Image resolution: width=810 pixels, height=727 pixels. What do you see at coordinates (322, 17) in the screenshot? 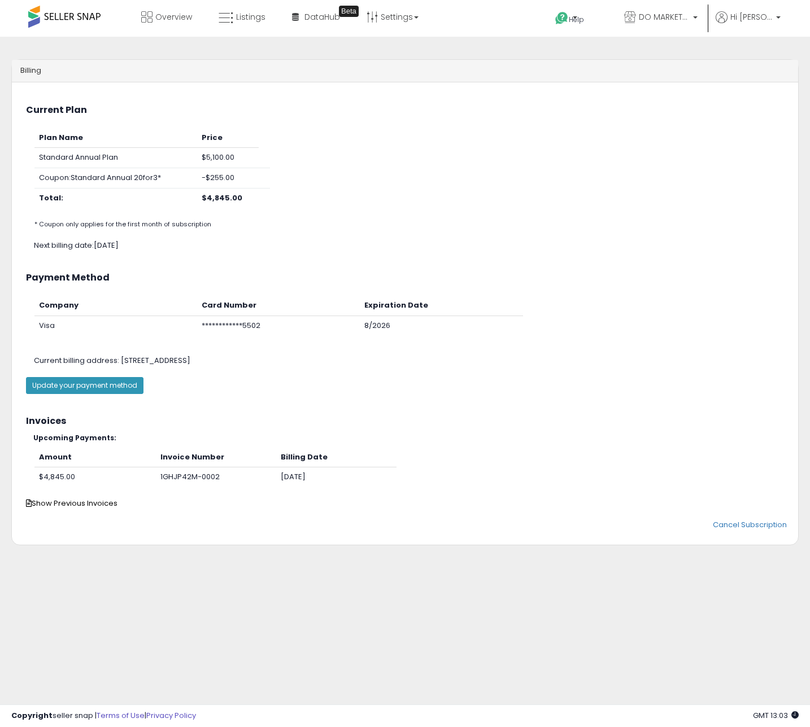
I see `span: DataHub` at bounding box center [322, 17].